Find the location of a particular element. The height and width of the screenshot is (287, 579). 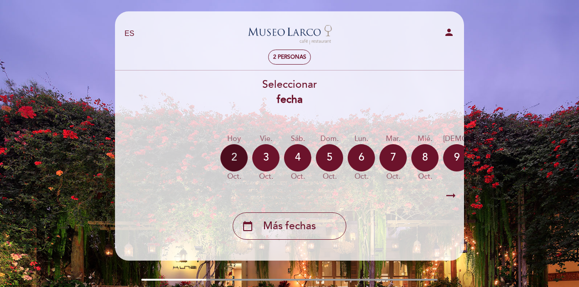

div: 6 is located at coordinates (361, 158).